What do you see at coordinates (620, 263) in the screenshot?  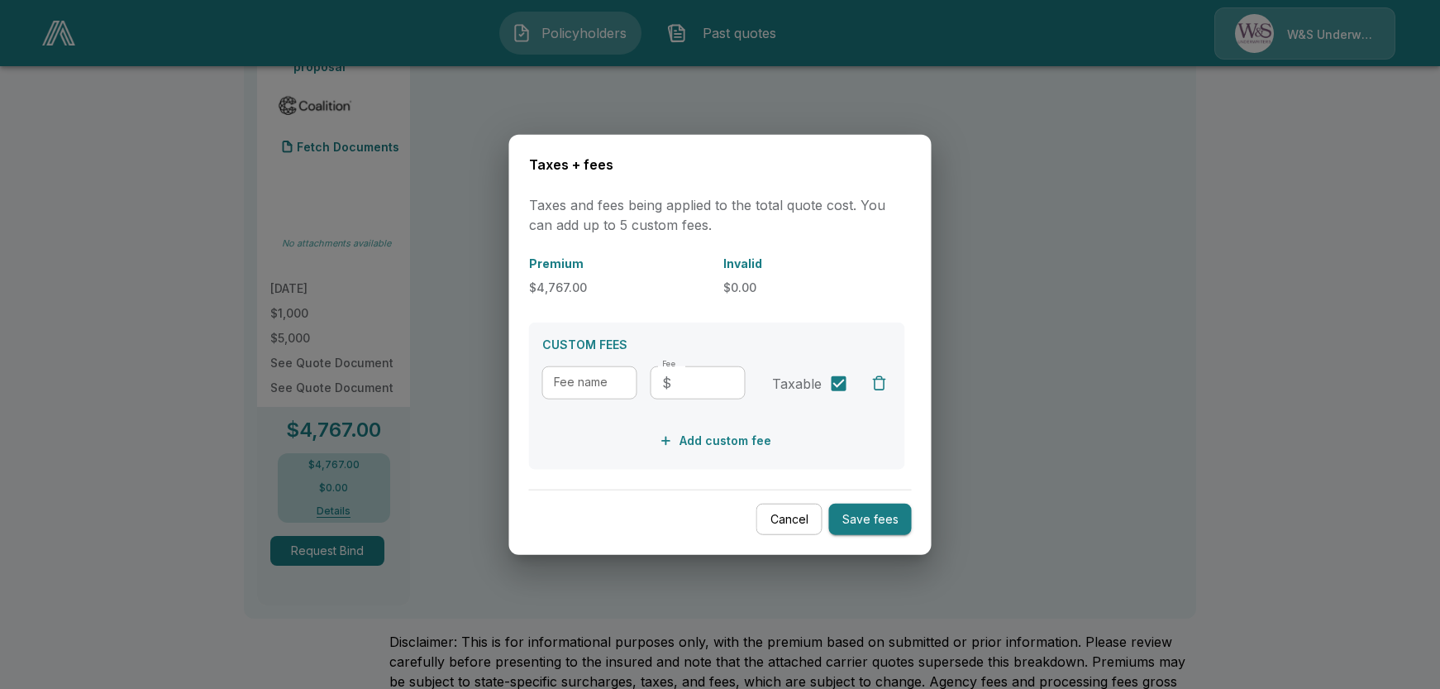 I see `p: Premium` at bounding box center [620, 263].